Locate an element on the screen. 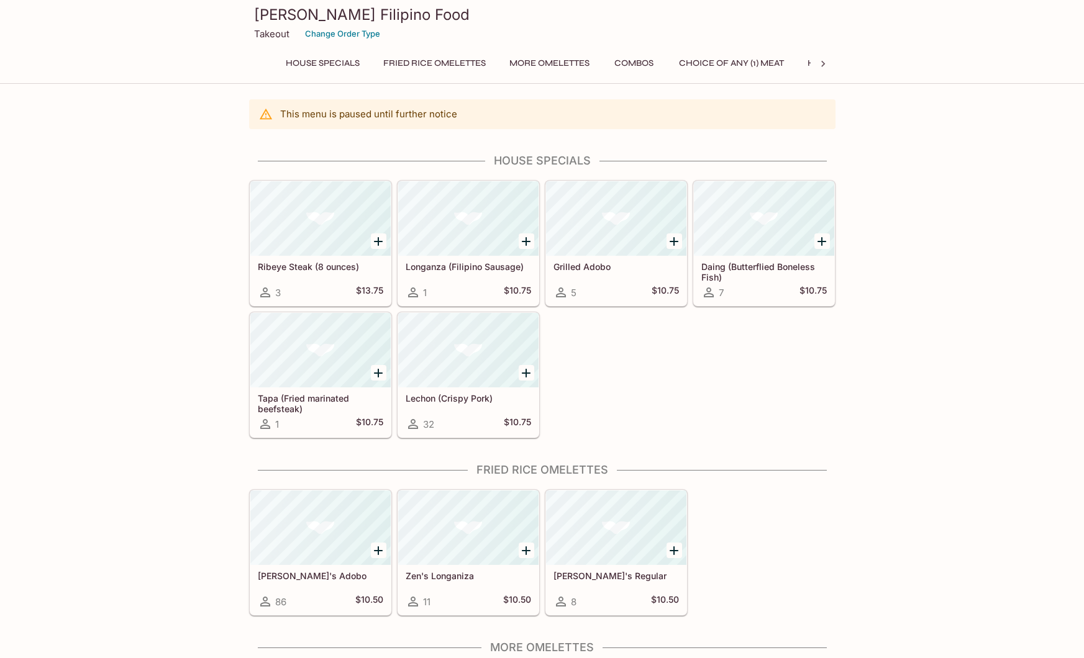 Image resolution: width=1084 pixels, height=658 pixels. h5: Tapa (Fried marinated beefsteak) is located at coordinates (321, 403).